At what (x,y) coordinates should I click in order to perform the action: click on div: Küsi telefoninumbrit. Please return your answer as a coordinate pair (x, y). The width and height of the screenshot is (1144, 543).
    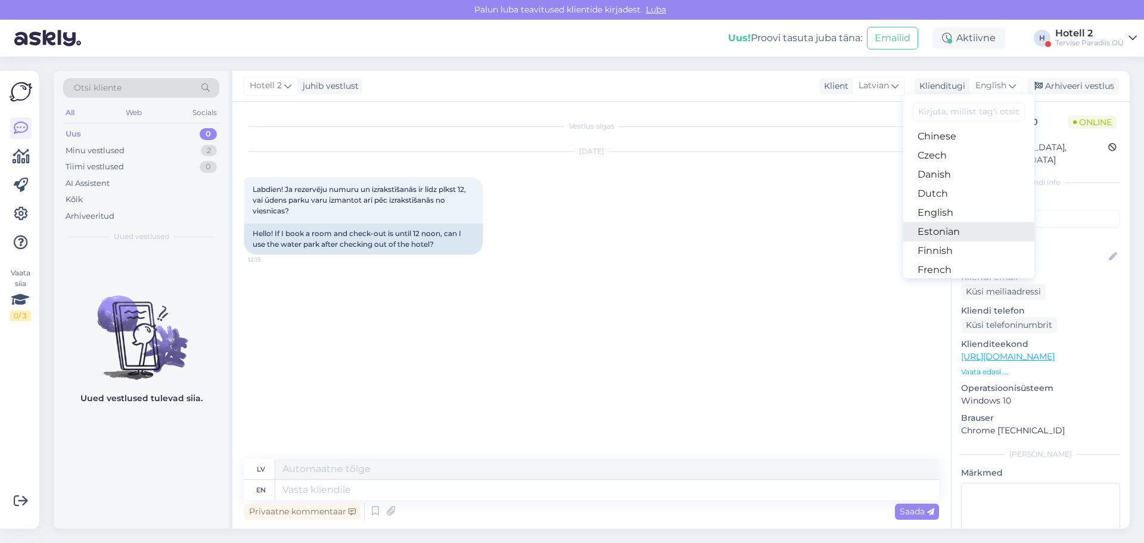
    Looking at the image, I should click on (1009, 325).